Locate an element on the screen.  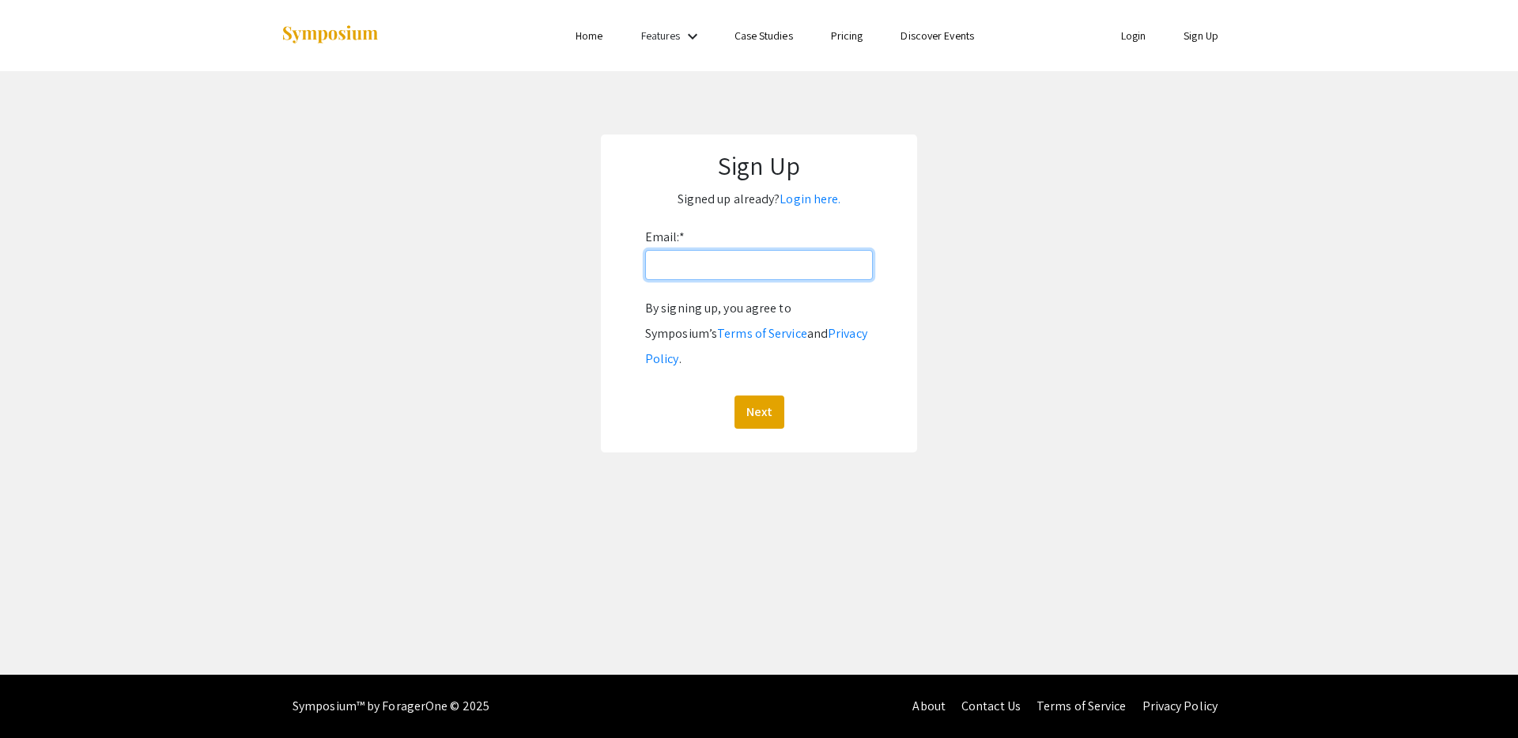
a: Login here. is located at coordinates (810, 198).